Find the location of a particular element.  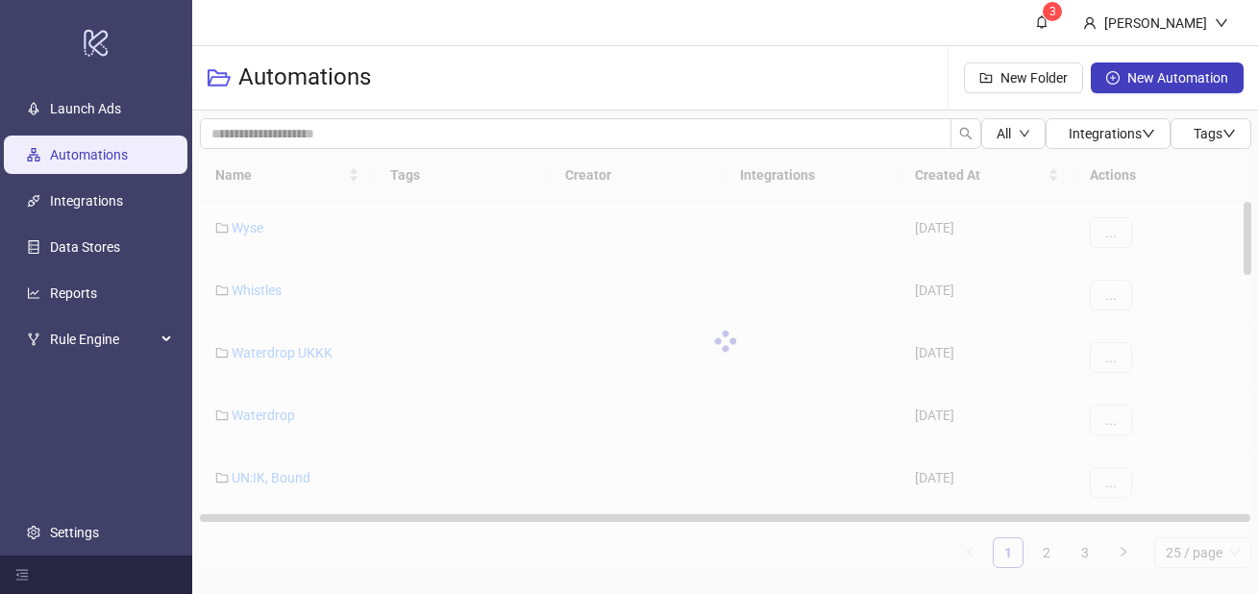

span: plus-circle is located at coordinates (1113, 78).